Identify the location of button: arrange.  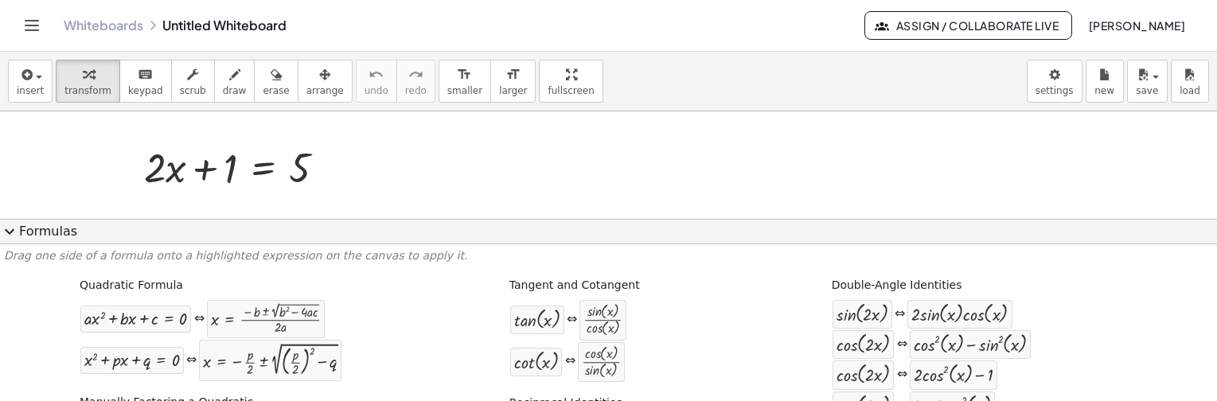
(325, 81).